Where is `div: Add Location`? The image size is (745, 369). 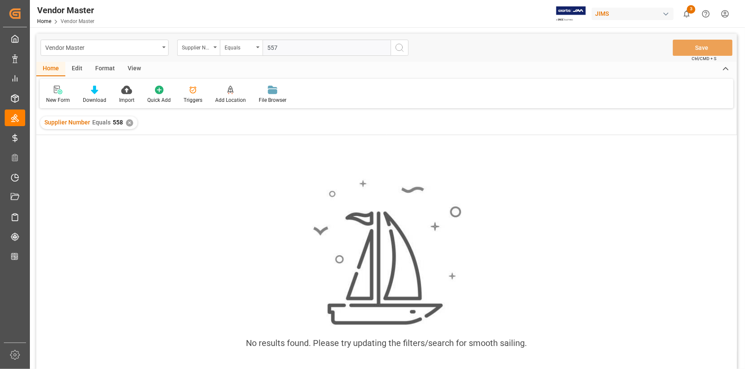 div: Add Location is located at coordinates (230, 100).